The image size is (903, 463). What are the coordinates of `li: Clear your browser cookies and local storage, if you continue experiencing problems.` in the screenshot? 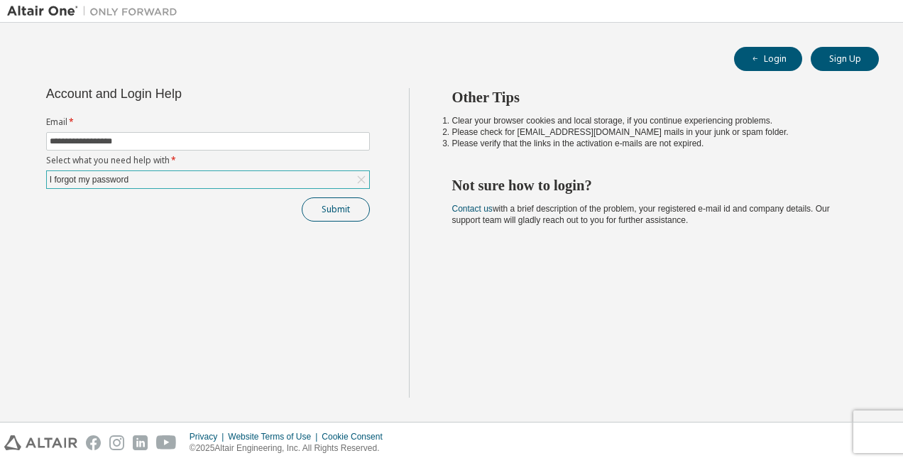 It's located at (653, 121).